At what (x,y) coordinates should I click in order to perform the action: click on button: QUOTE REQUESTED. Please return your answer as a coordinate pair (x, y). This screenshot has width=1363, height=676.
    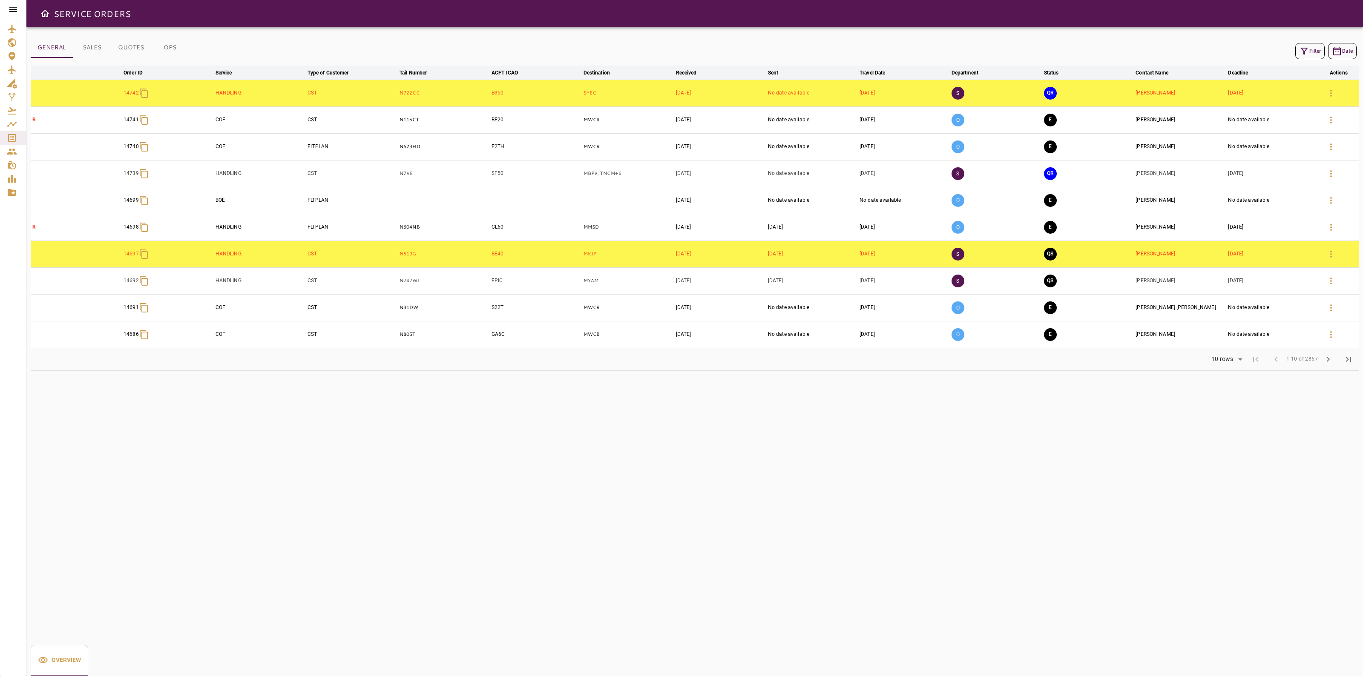
    Looking at the image, I should click on (1050, 93).